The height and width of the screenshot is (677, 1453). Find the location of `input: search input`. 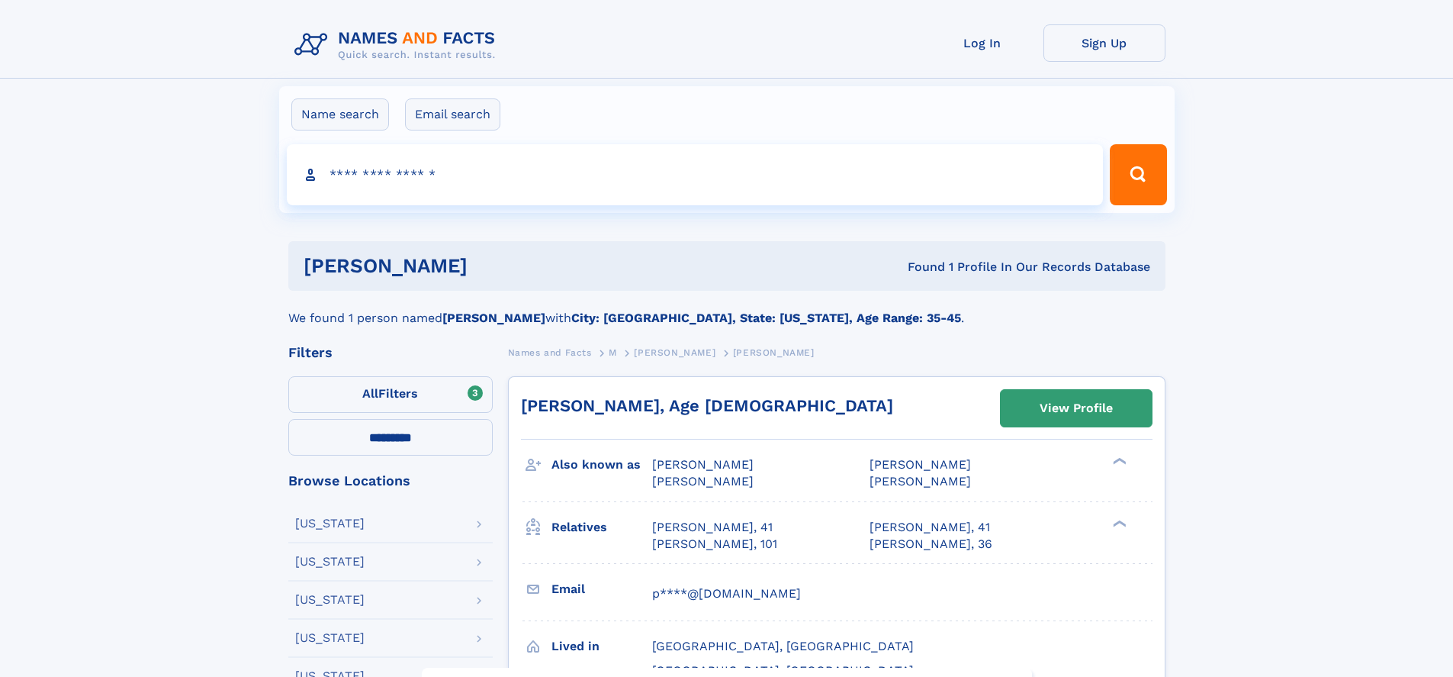

input: search input is located at coordinates (695, 175).